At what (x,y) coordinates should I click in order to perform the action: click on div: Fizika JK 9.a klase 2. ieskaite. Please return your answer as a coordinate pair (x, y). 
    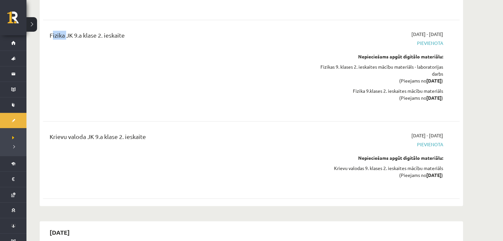
    Looking at the image, I should click on (179, 37).